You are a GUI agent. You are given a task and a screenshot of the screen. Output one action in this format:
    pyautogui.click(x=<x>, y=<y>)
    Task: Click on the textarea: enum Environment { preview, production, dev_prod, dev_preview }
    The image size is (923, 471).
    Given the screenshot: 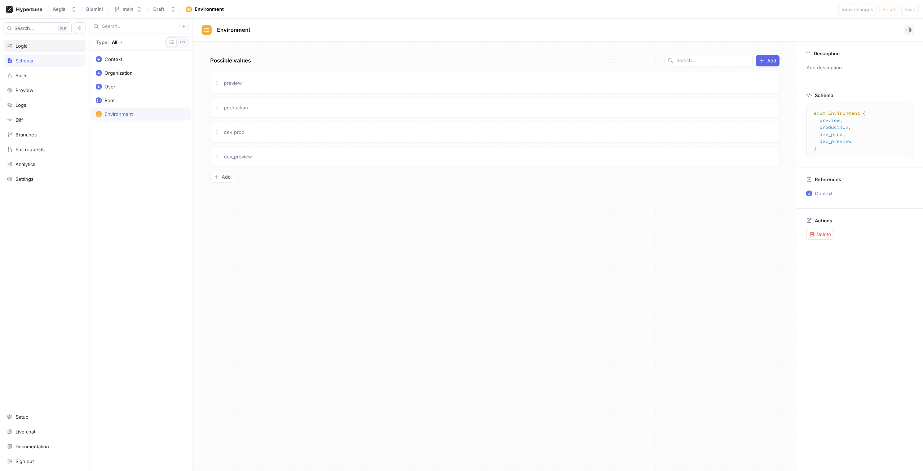 What is the action you would take?
    pyautogui.click(x=860, y=131)
    